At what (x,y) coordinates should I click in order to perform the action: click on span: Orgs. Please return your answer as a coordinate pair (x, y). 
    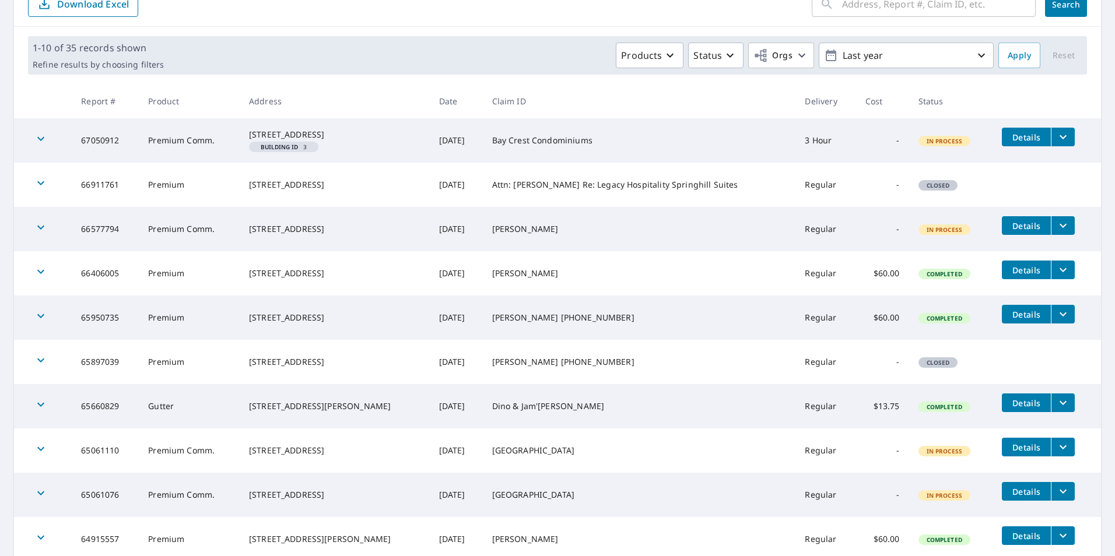
    Looking at the image, I should click on (772, 55).